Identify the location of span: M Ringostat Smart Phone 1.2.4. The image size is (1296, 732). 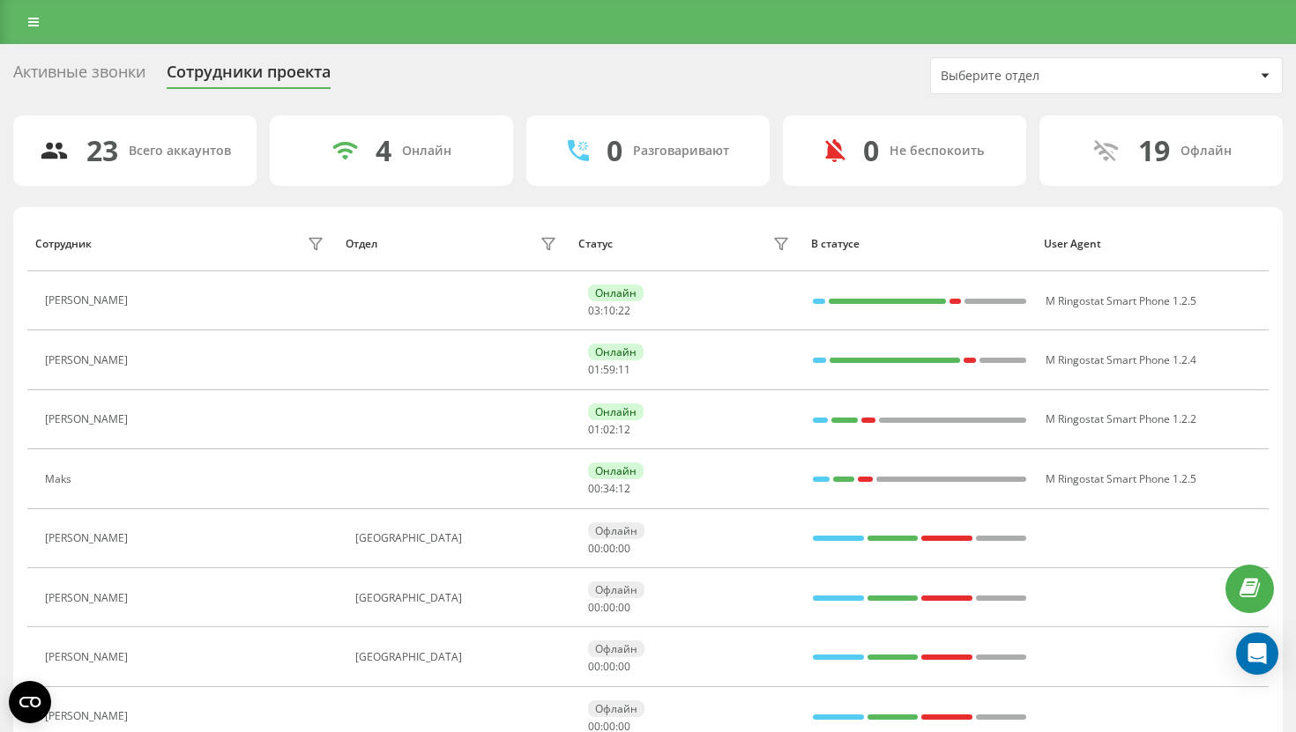
(1120, 360).